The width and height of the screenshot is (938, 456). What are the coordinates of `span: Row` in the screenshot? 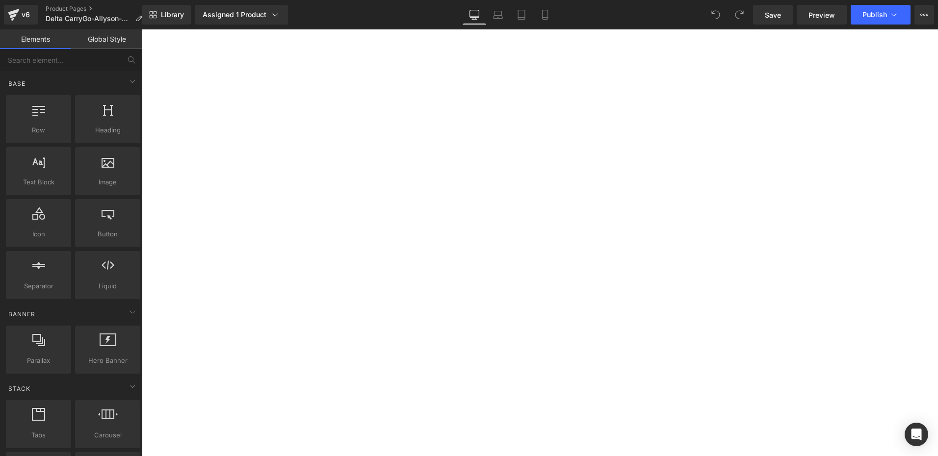 It's located at (38, 130).